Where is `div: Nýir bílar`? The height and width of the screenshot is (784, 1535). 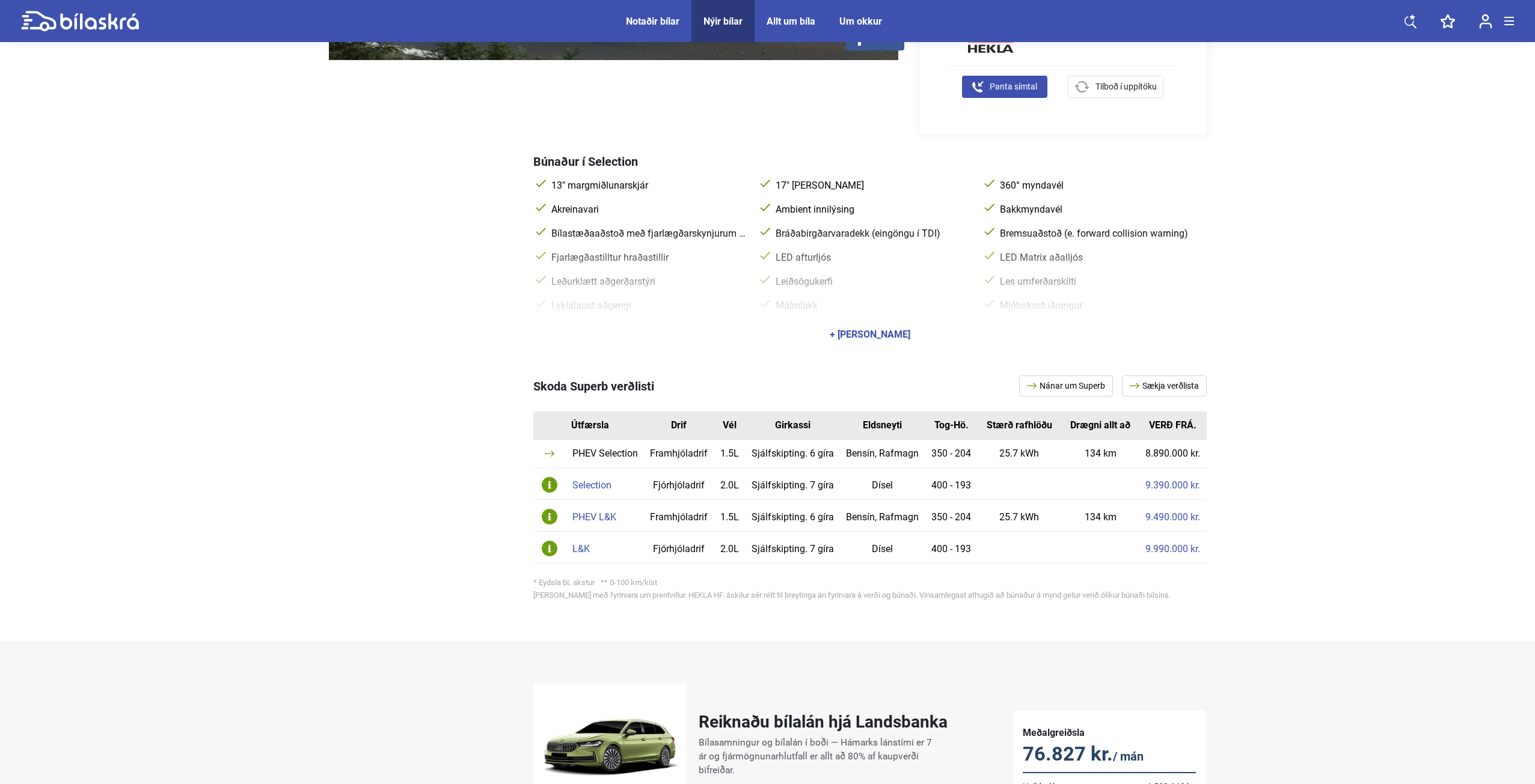
div: Nýir bílar is located at coordinates (722, 21).